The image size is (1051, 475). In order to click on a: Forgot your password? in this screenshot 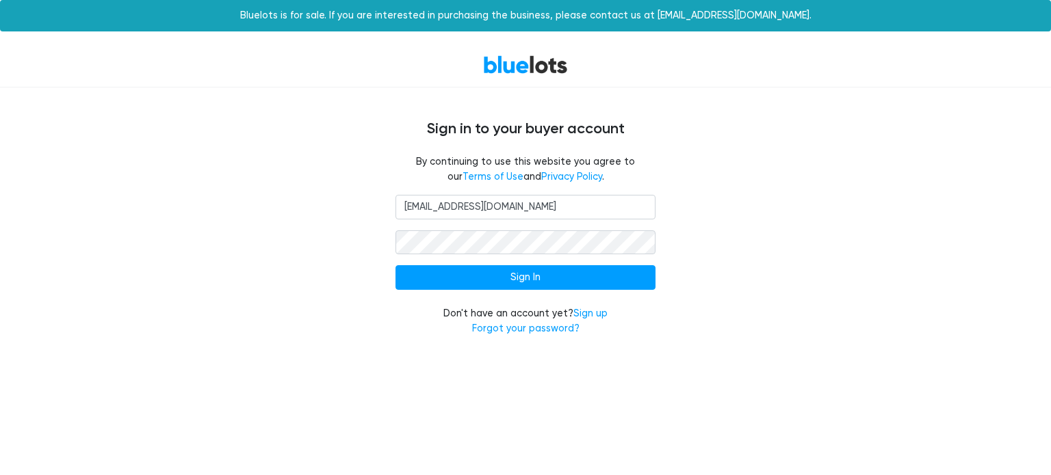, I will do `click(525, 328)`.